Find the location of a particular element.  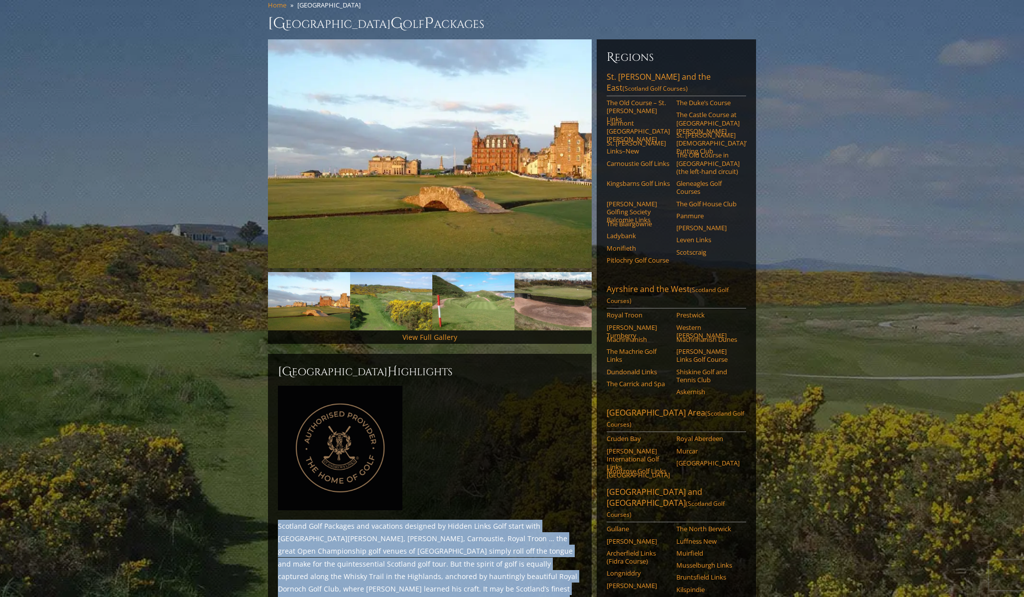

a: View Full Gallery is located at coordinates (430, 337).